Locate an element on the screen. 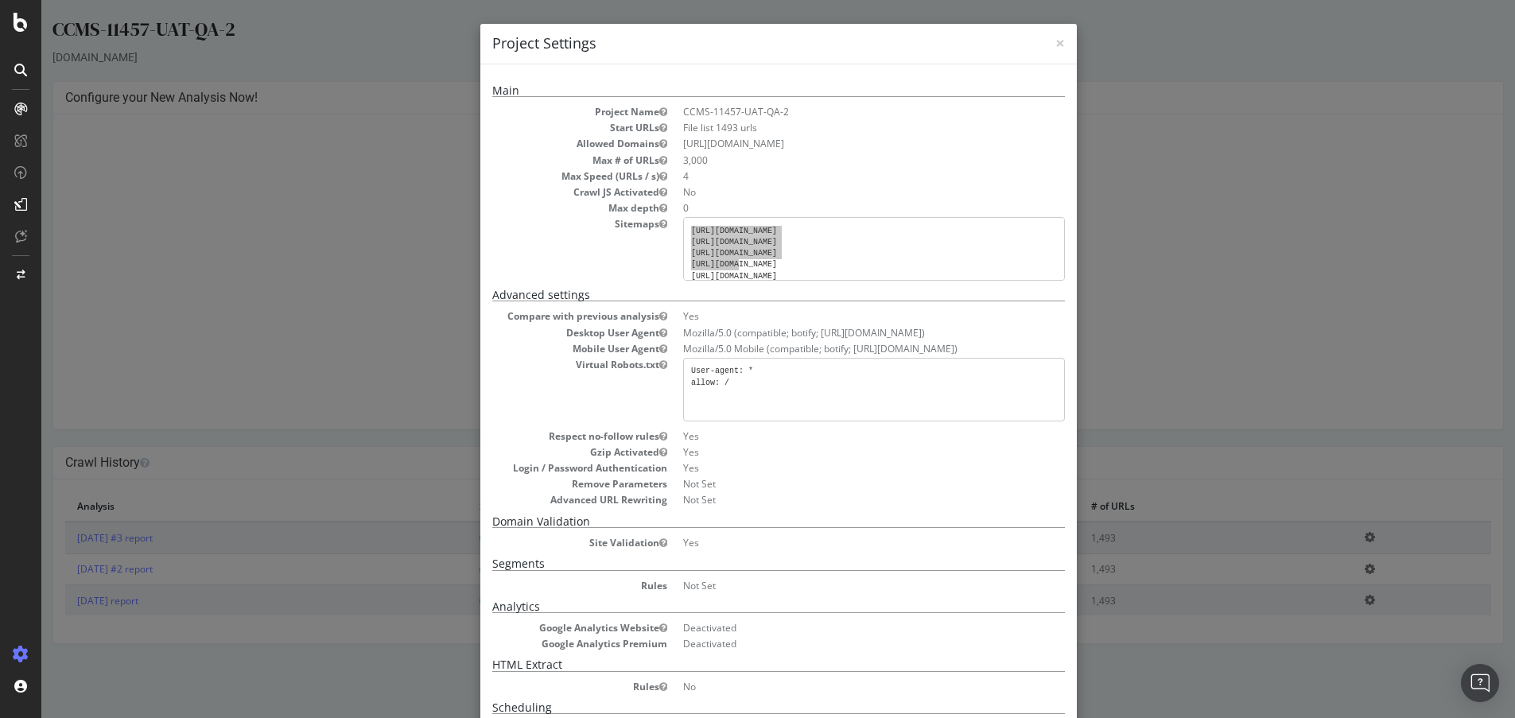 Image resolution: width=1515 pixels, height=718 pixels. h5: Analytics is located at coordinates (737, 607).